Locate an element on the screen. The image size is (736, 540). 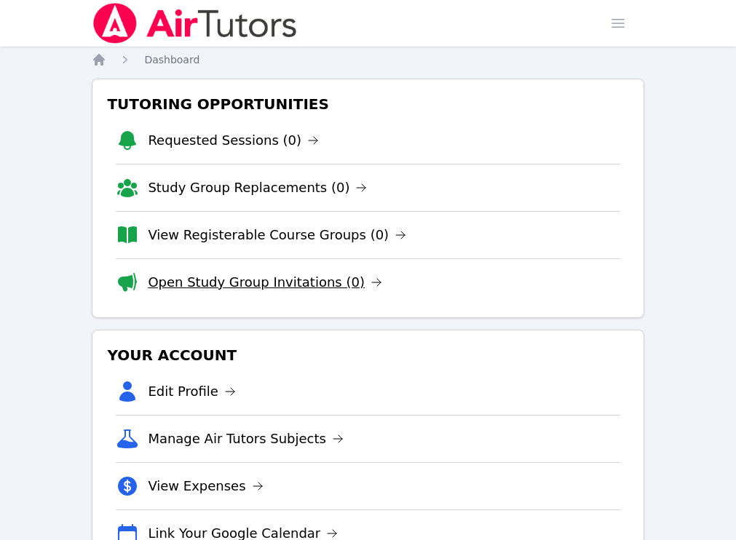
a: Edit Profile is located at coordinates (191, 392).